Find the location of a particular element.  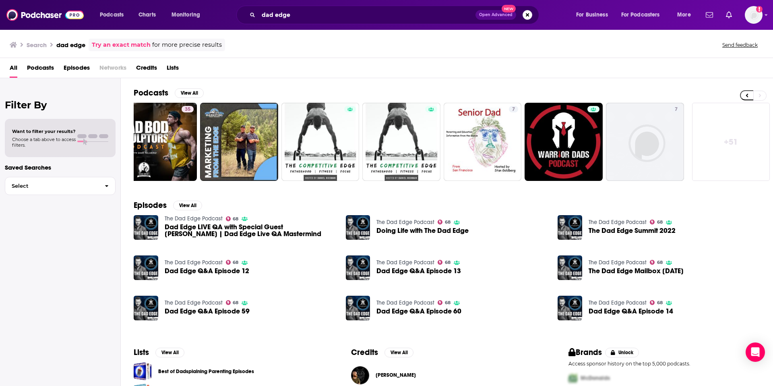

a: 35 is located at coordinates (158, 142).